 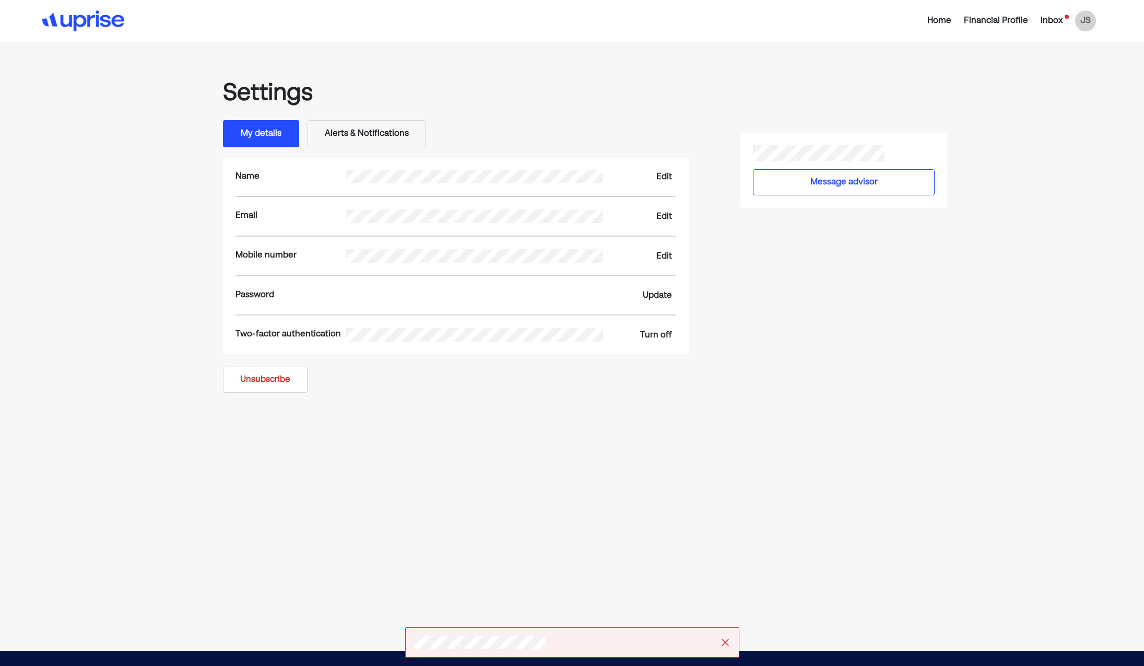 I want to click on div: Mobile number, so click(x=290, y=256).